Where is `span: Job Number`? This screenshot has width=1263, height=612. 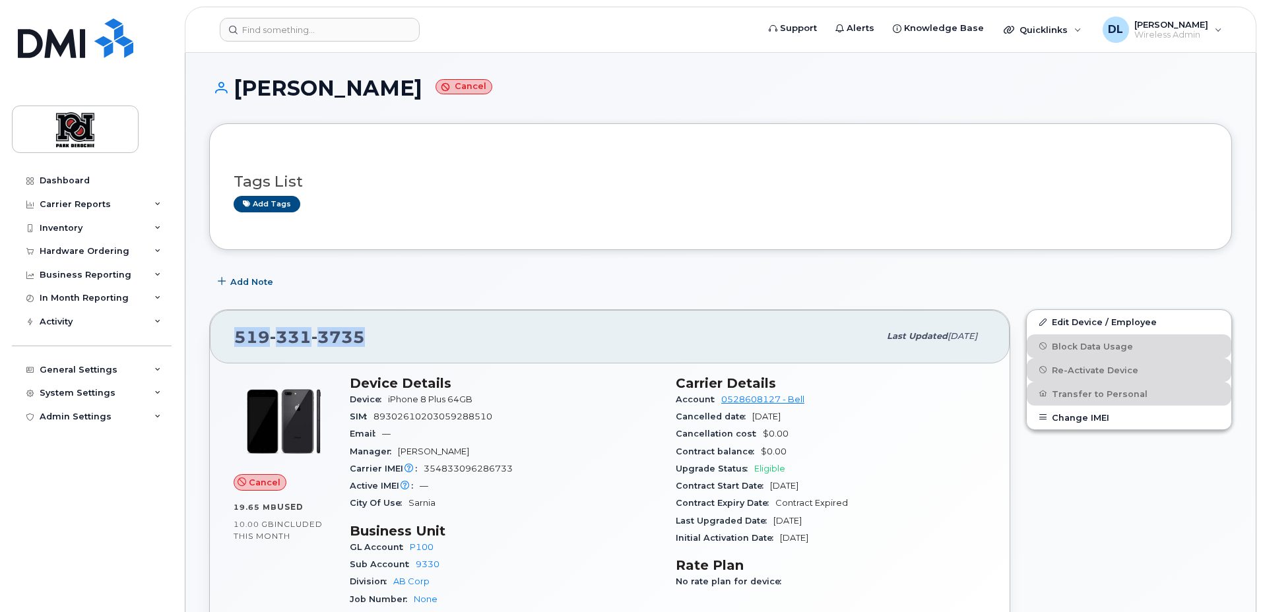
span: Job Number is located at coordinates (381, 599).